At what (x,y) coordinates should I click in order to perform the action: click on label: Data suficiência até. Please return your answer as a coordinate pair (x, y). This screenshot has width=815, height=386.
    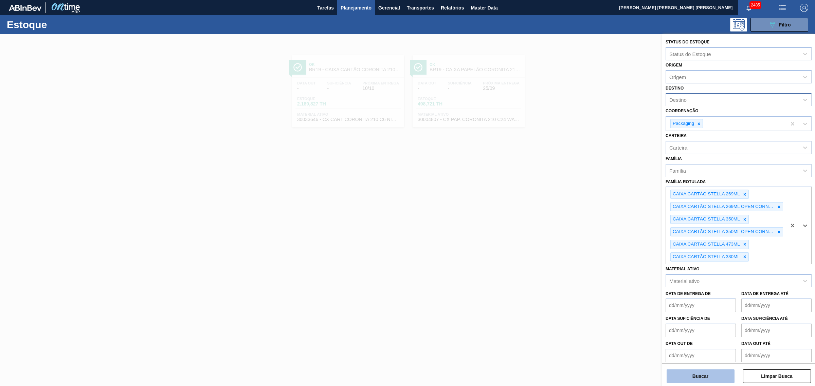
    Looking at the image, I should click on (764, 319).